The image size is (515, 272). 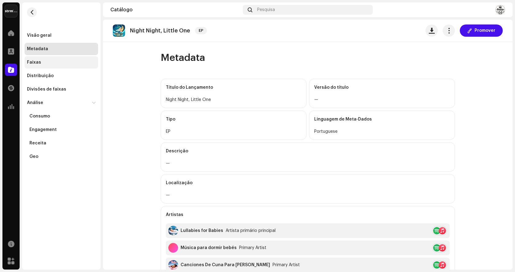 What do you see at coordinates (208, 248) in the screenshot?
I see `div: Música para dormir bebés` at bounding box center [208, 248].